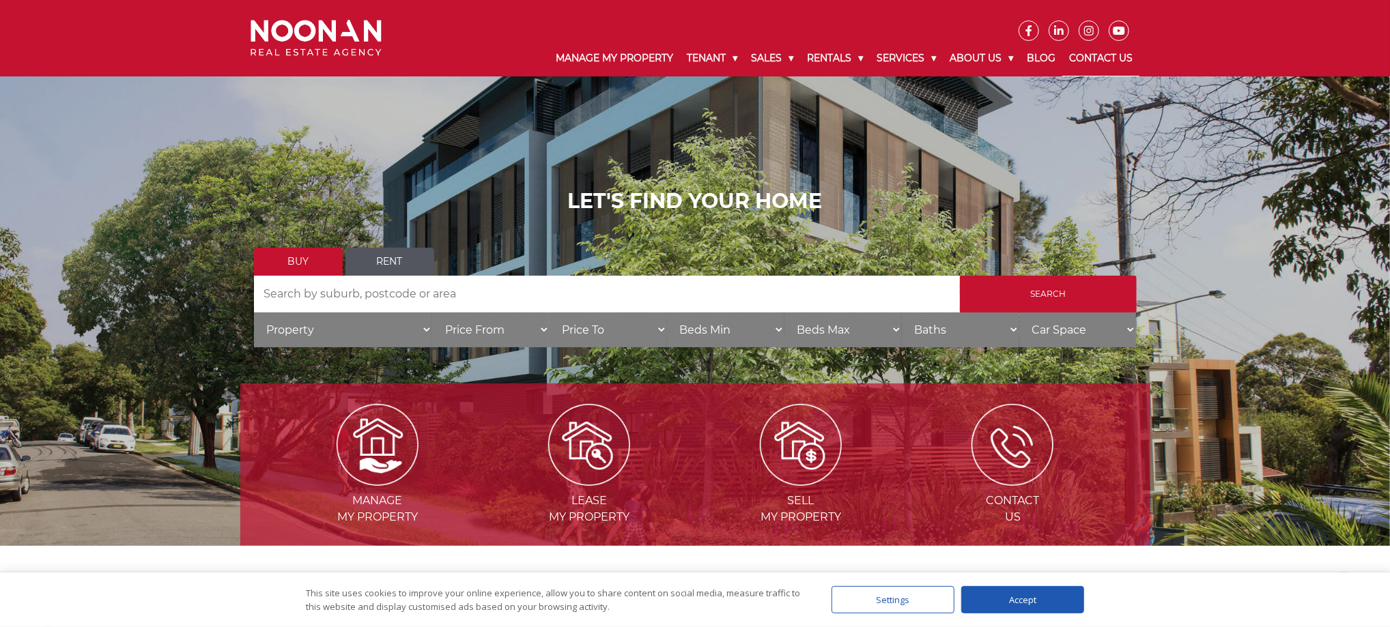 This screenshot has height=627, width=1390. I want to click on a: About Us, so click(981, 58).